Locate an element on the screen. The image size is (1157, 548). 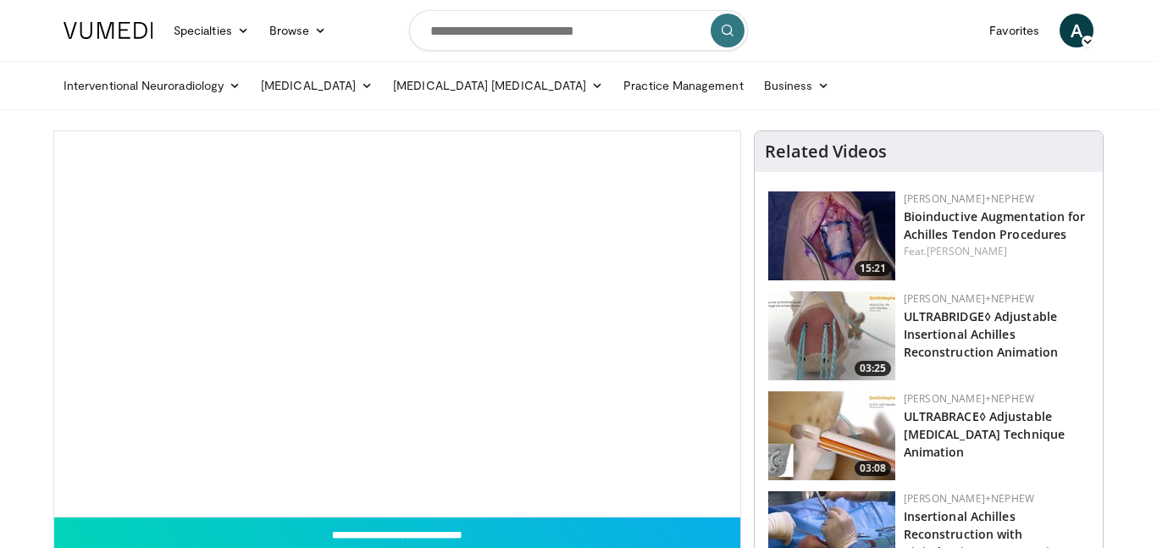
a: Bioinductive Augmentation for Achilles Tendon Procedures is located at coordinates (994, 225).